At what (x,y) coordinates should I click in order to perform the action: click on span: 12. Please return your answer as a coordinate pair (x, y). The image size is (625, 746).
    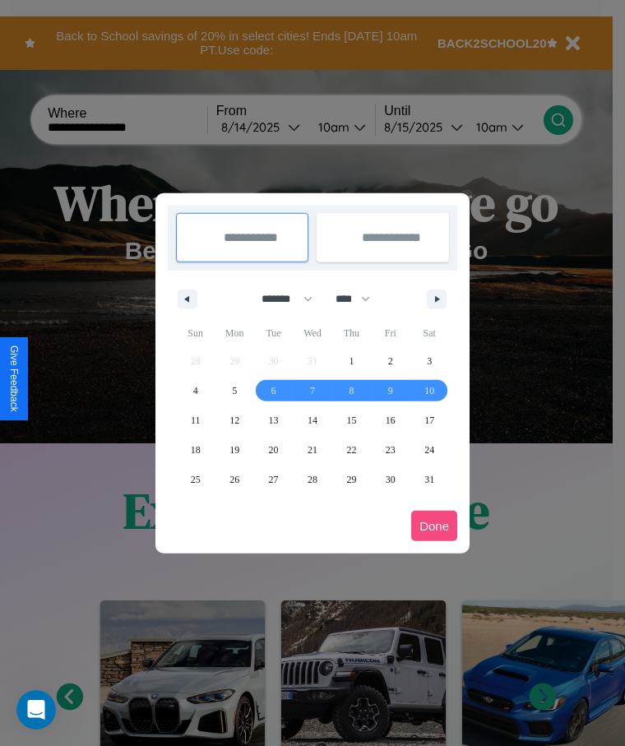
    Looking at the image, I should click on (235, 421).